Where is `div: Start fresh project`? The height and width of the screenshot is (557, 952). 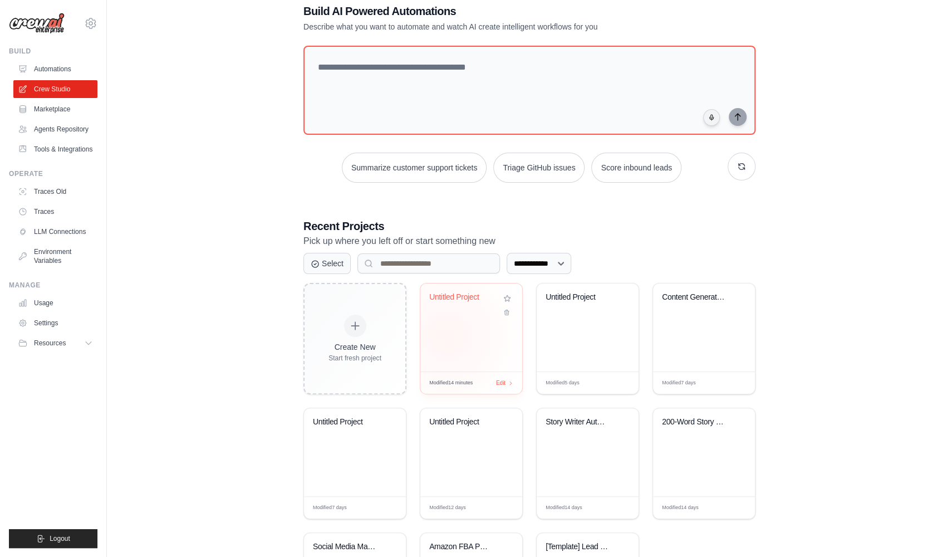
div: Start fresh project is located at coordinates (355, 358).